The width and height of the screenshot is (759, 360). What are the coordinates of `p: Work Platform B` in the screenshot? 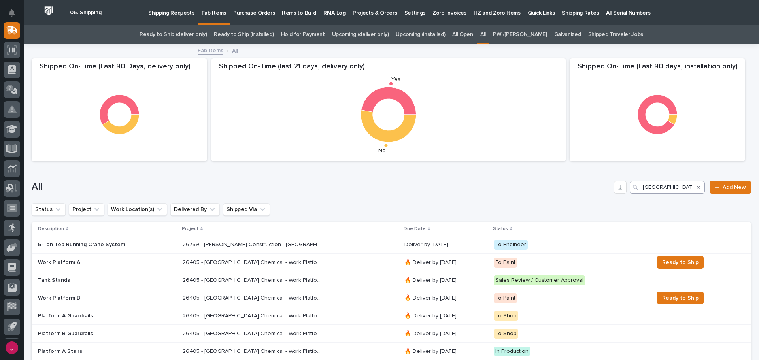 It's located at (107, 298).